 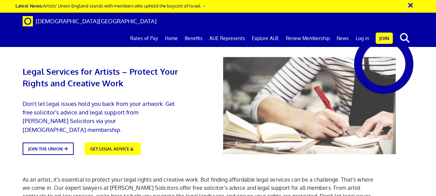 I want to click on button: search, so click(x=404, y=38).